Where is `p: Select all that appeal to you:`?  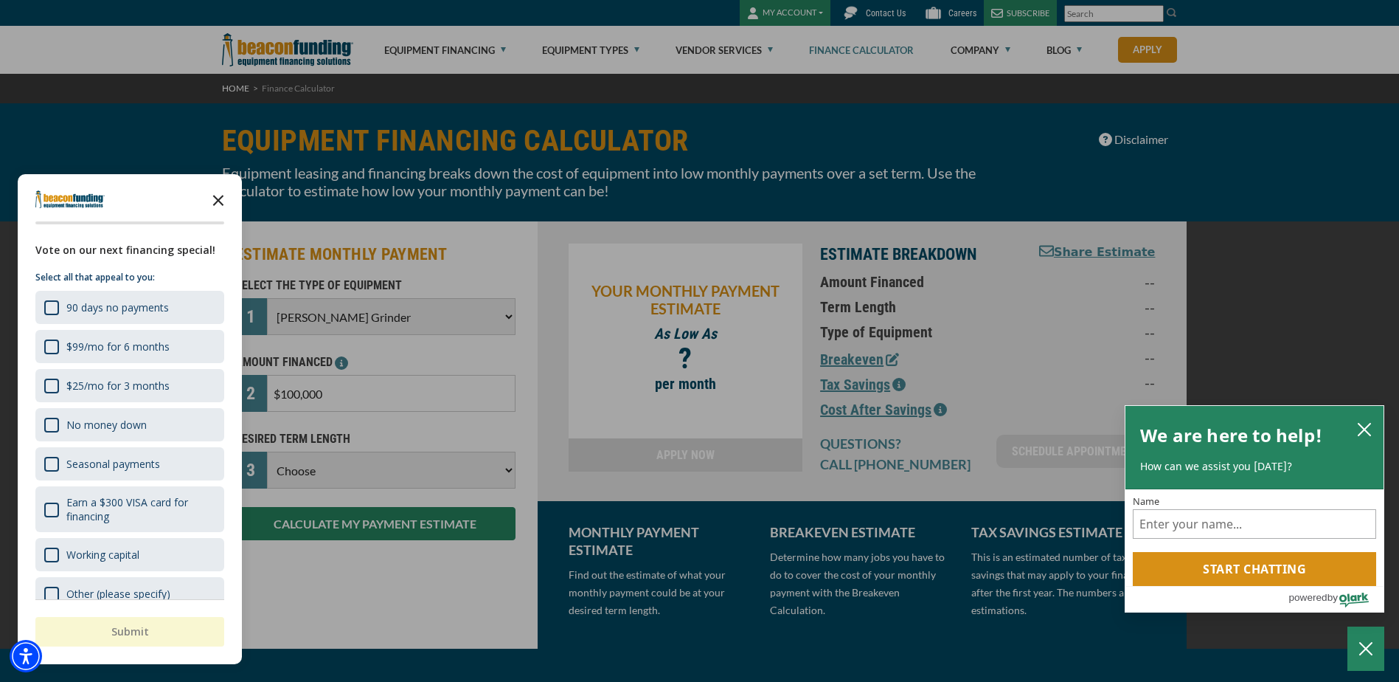
p: Select all that appeal to you: is located at coordinates (130, 277).